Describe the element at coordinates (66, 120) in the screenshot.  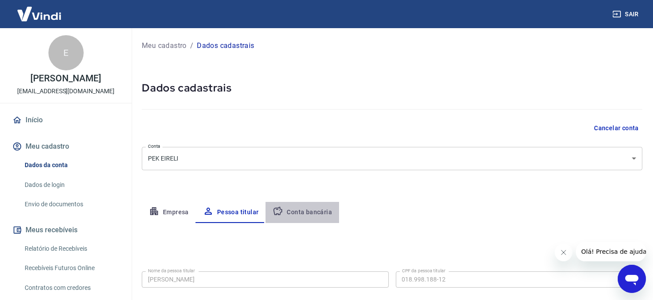
I see `a: Início` at that location.